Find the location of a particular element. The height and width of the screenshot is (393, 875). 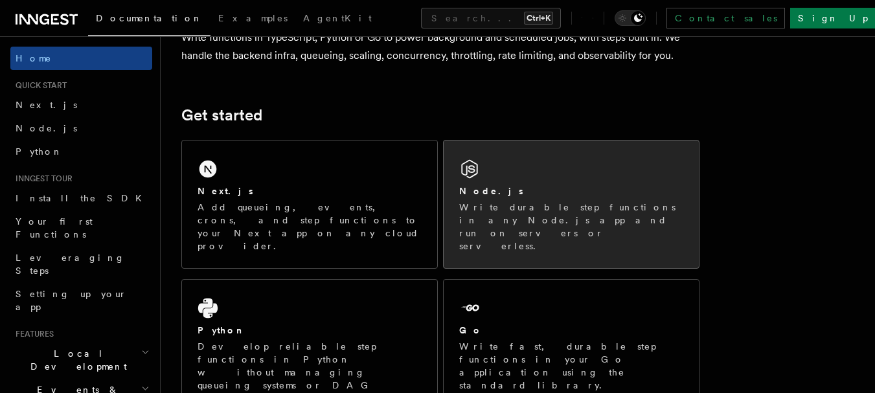

span: Leveraging Steps is located at coordinates (70, 264).